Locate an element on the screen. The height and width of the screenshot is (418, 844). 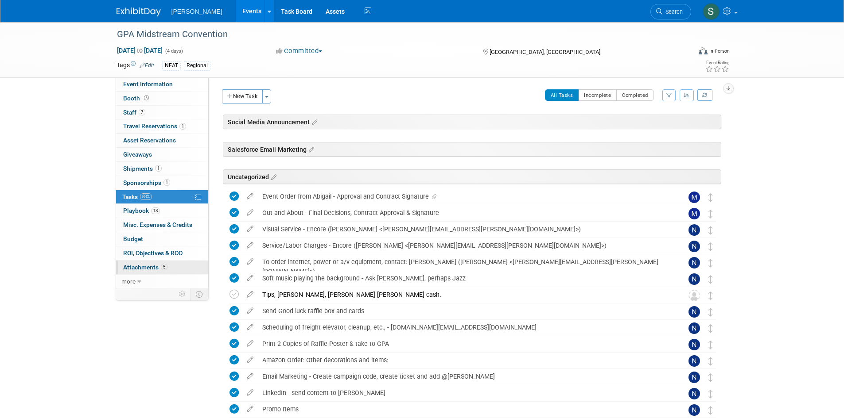
div: Event Order from Abigail - Approval and Contract Signature is located at coordinates (464, 197).